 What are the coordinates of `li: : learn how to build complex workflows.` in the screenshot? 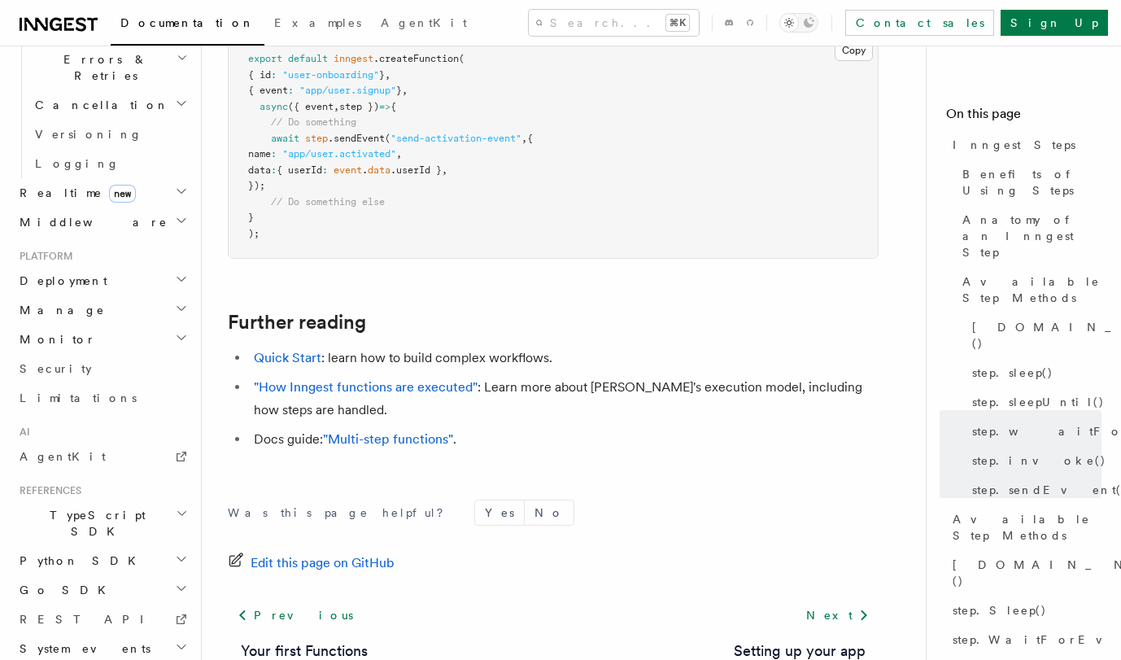 It's located at (564, 358).